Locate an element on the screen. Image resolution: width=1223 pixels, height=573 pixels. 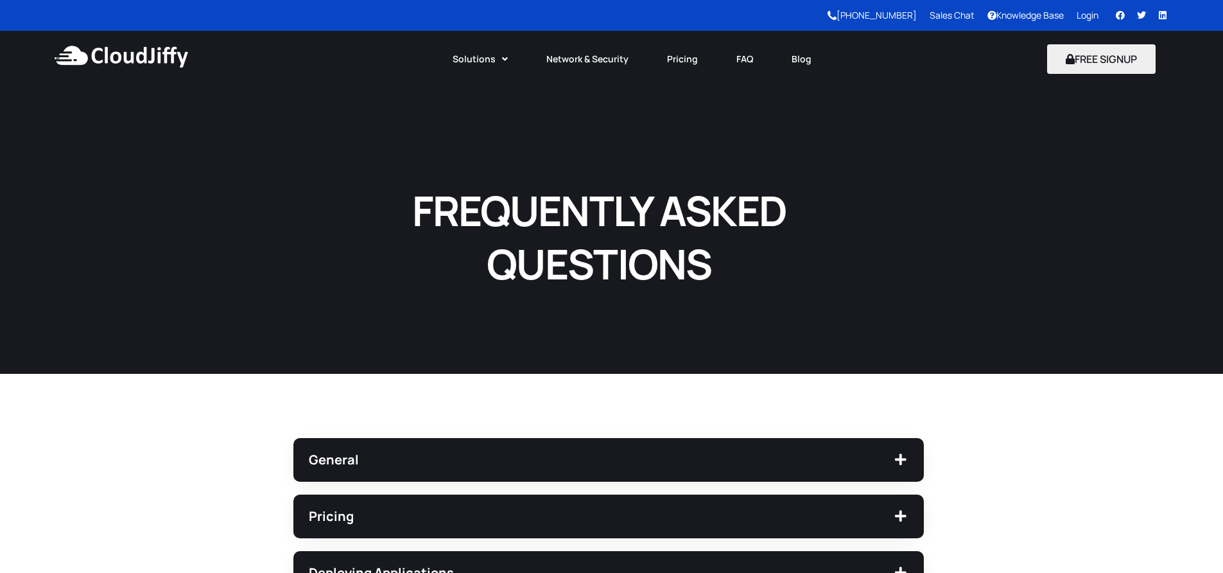
a: Sales Chat is located at coordinates (952, 15).